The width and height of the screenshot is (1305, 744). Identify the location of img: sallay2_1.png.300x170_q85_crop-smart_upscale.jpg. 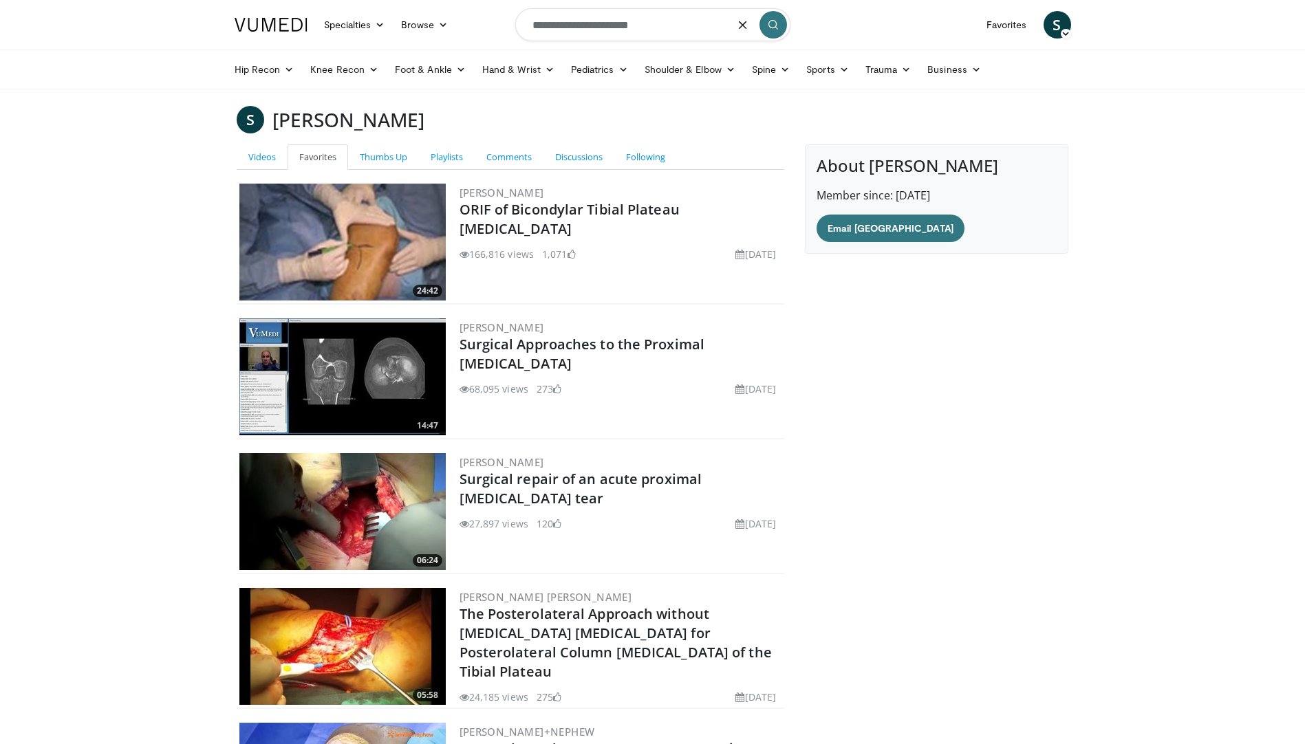
(343, 512).